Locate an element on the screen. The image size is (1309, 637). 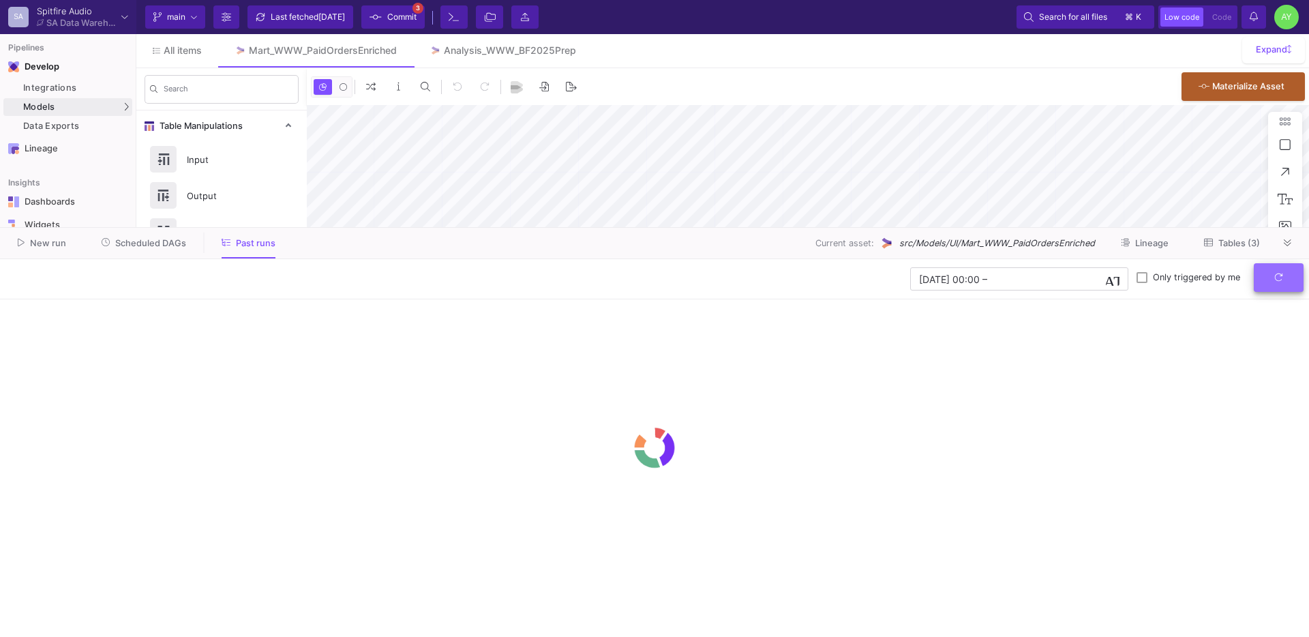
span: Models is located at coordinates (39, 107).